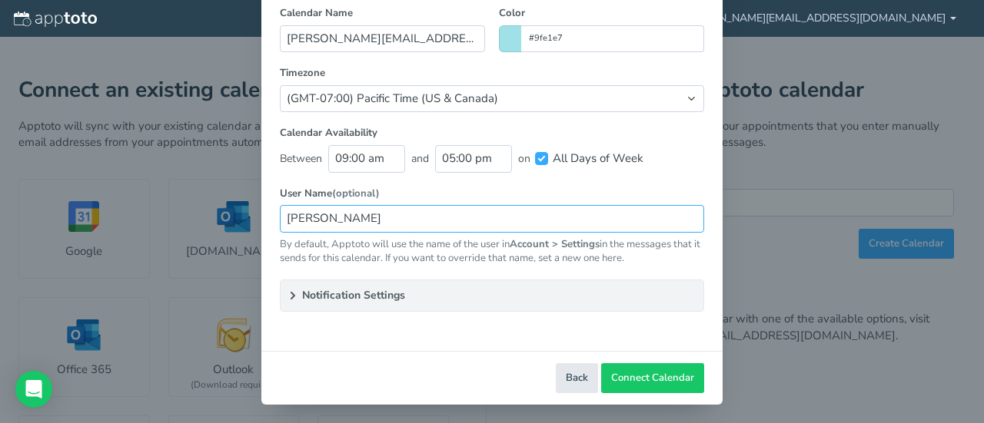  I want to click on p: By default, Apptoto will use the name of the user in in the messages that it sends for this calen..., so click(492, 252).